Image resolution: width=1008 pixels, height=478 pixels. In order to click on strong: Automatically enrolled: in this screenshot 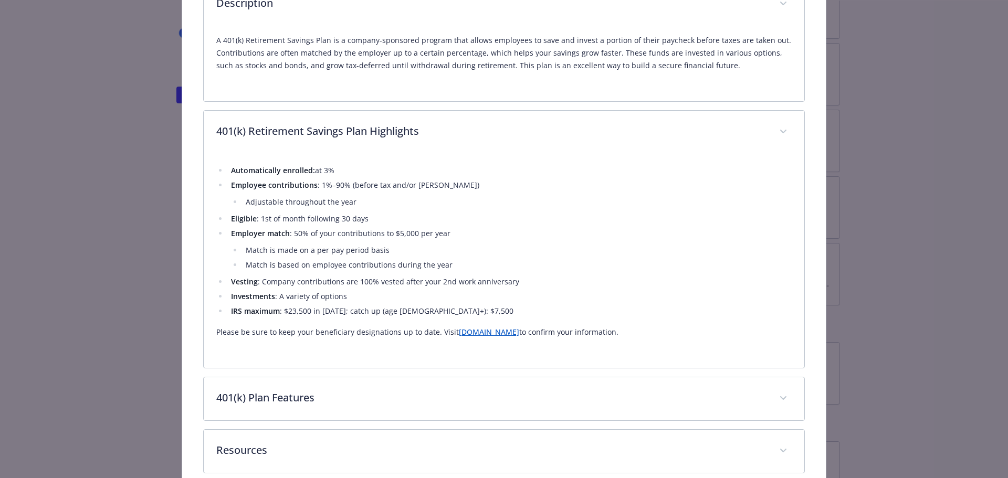, I will do `click(273, 170)`.